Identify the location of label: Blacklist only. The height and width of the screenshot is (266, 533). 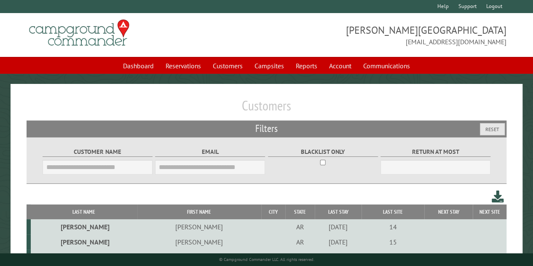
(323, 152).